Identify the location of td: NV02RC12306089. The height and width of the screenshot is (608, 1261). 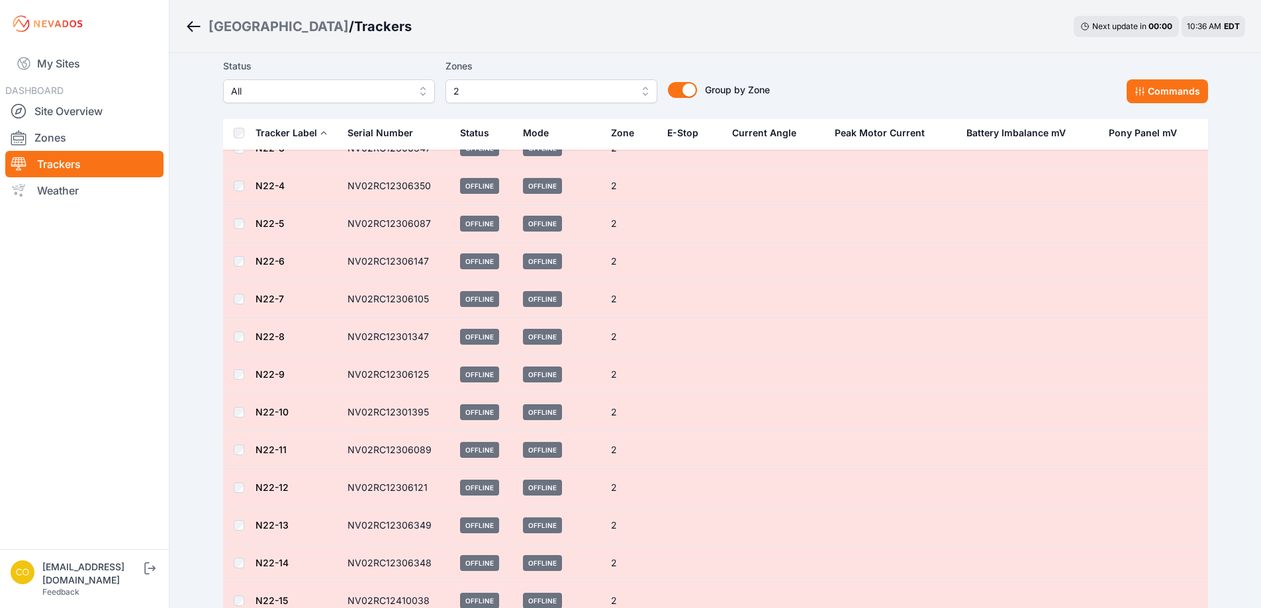
(396, 450).